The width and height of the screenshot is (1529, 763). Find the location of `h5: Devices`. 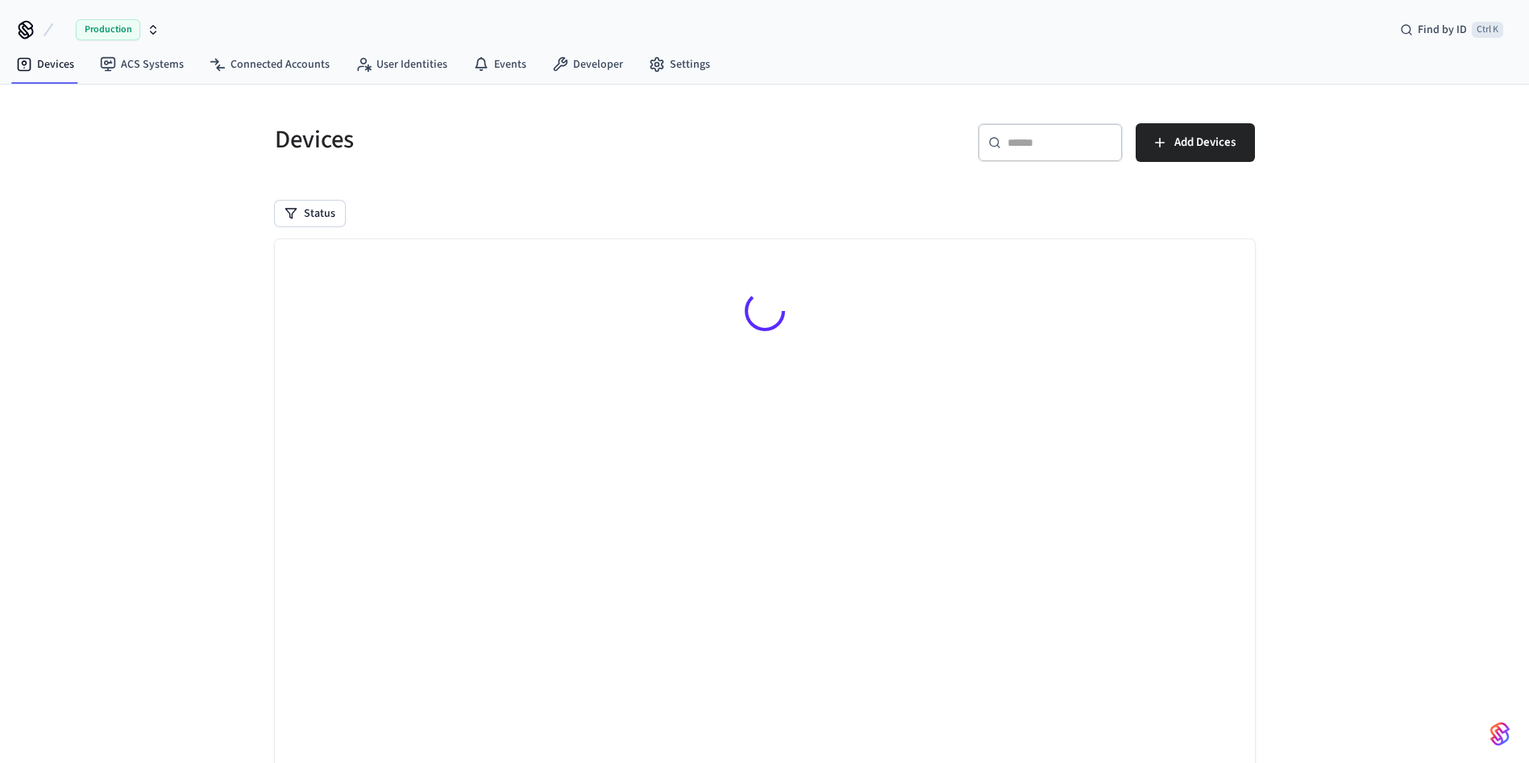

h5: Devices is located at coordinates (515, 139).